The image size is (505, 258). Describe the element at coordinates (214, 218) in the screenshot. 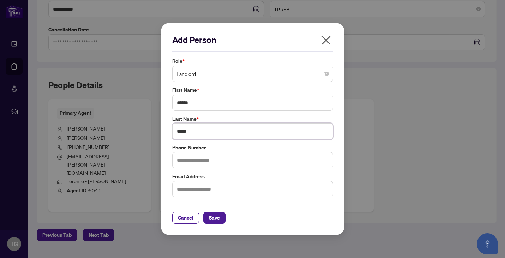

I see `span: Save` at that location.